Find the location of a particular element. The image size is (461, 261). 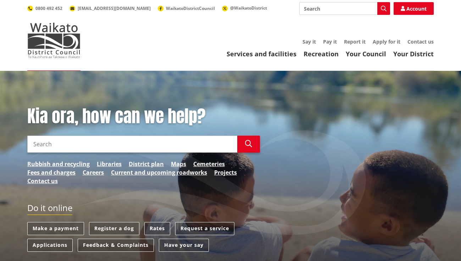

span: 0800 492 452 is located at coordinates (49, 8).